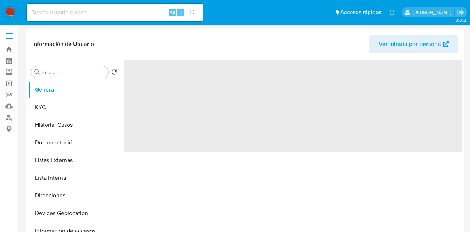 The image size is (470, 232). What do you see at coordinates (115, 12) in the screenshot?
I see `input: Buscar usuario o caso...` at bounding box center [115, 12].